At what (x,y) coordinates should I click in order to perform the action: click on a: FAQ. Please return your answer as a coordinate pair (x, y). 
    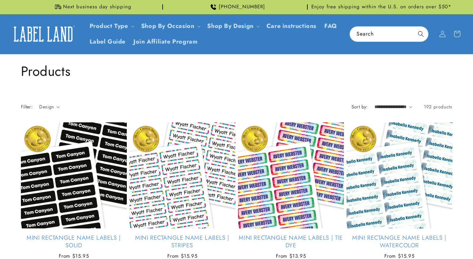
    Looking at the image, I should click on (331, 26).